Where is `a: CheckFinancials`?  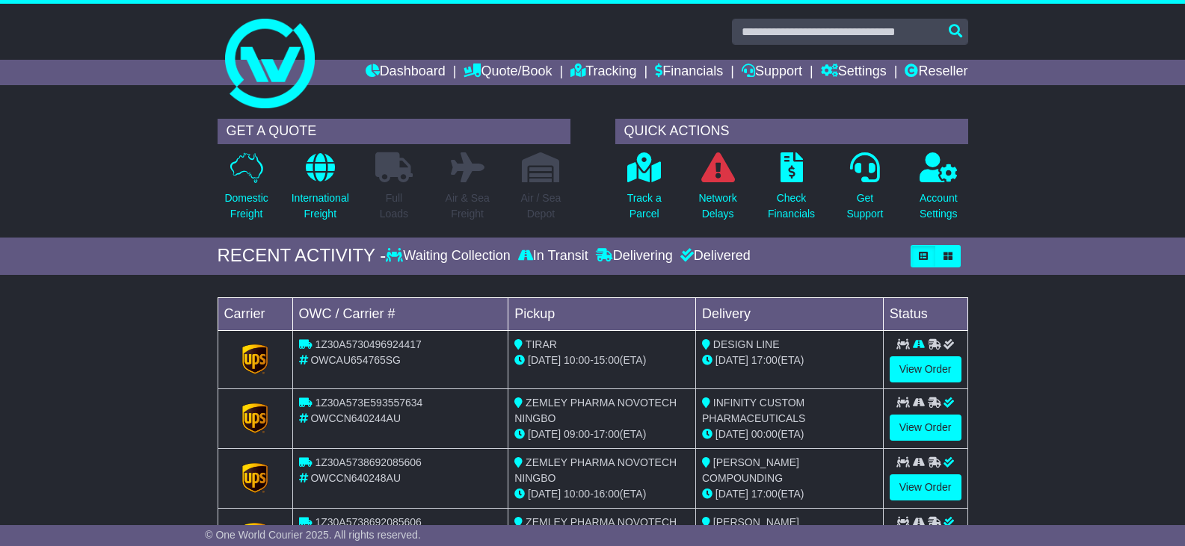 a: CheckFinancials is located at coordinates (791, 191).